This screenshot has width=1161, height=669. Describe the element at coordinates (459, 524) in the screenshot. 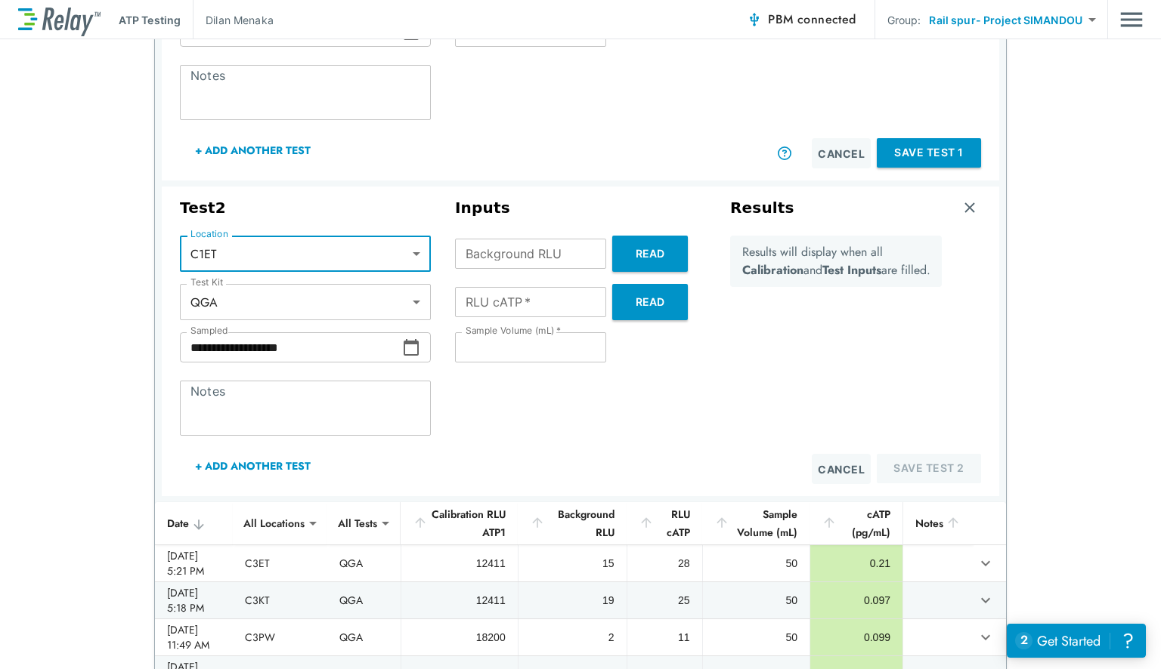

I see `div: Calibration RLU ATP1` at that location.